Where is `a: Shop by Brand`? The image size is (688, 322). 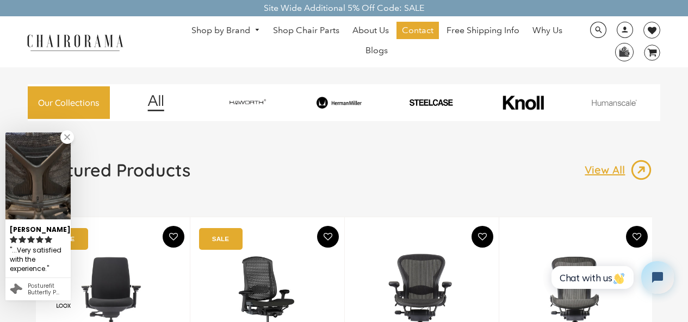 a: Shop by Brand is located at coordinates (226, 30).